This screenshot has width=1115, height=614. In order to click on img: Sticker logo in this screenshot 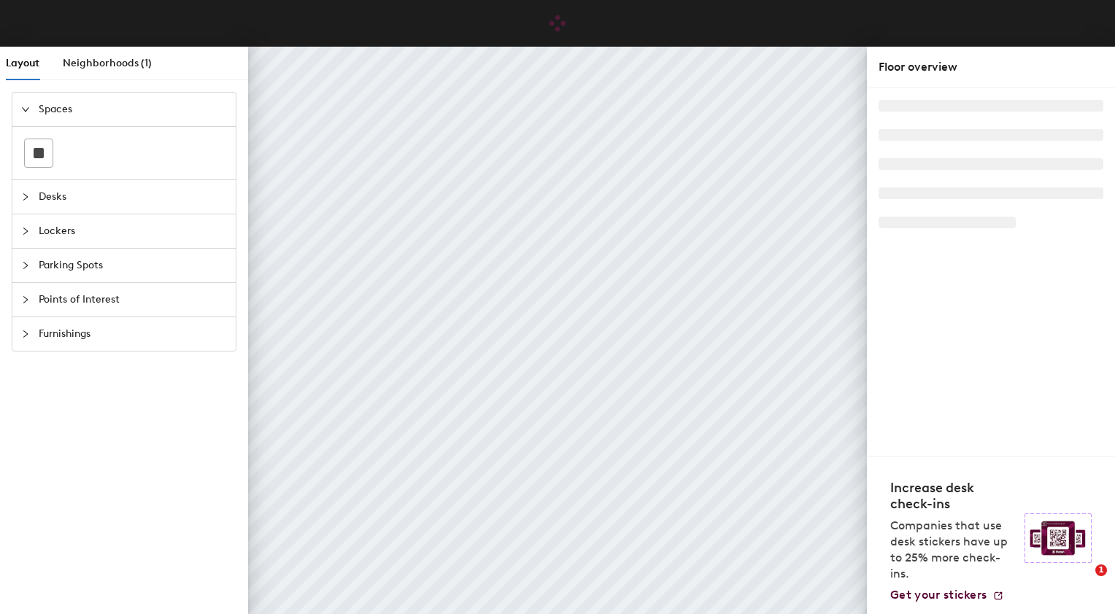, I will do `click(1058, 538)`.